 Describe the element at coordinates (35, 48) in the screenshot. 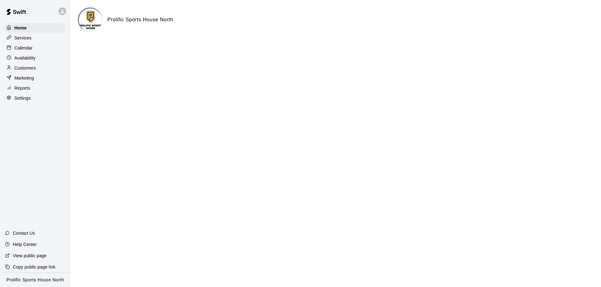

I see `a: Calendar` at that location.